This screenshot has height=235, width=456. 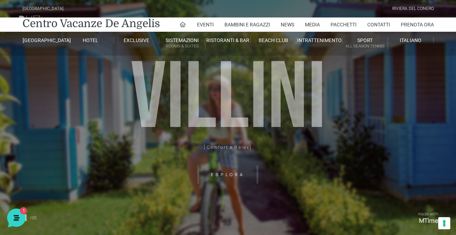 I want to click on p: Messaggi, so click(x=71, y=183).